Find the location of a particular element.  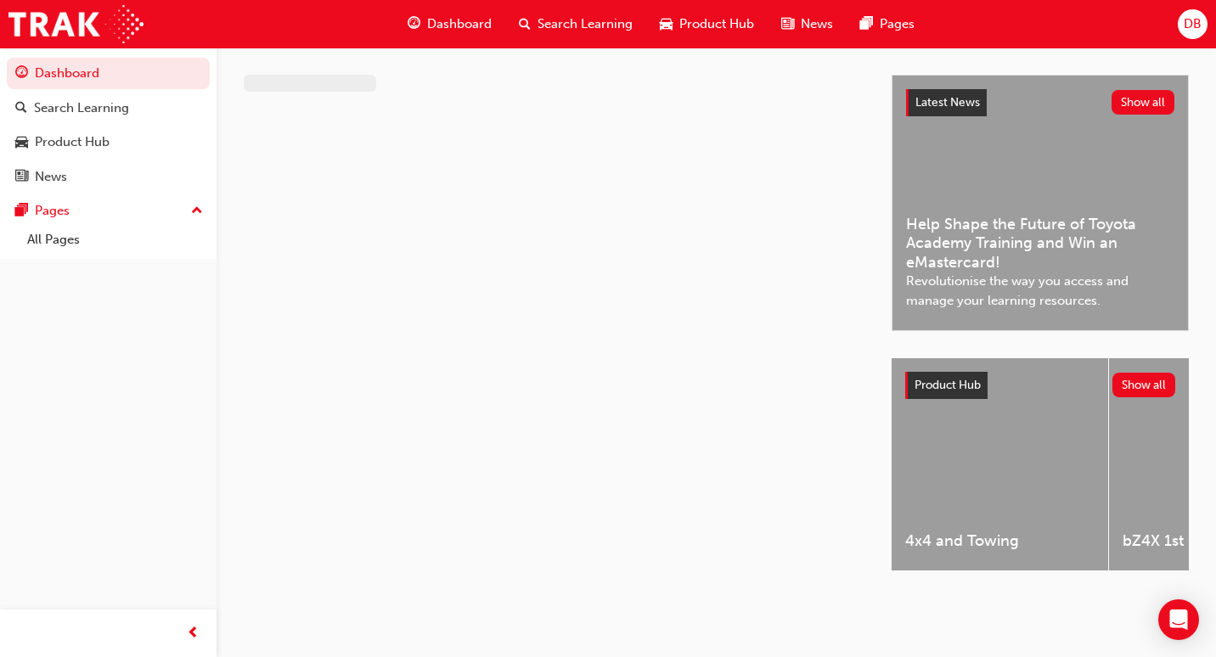

span: Revolutionise the way you access and manage your learning resources. is located at coordinates (1040, 290).